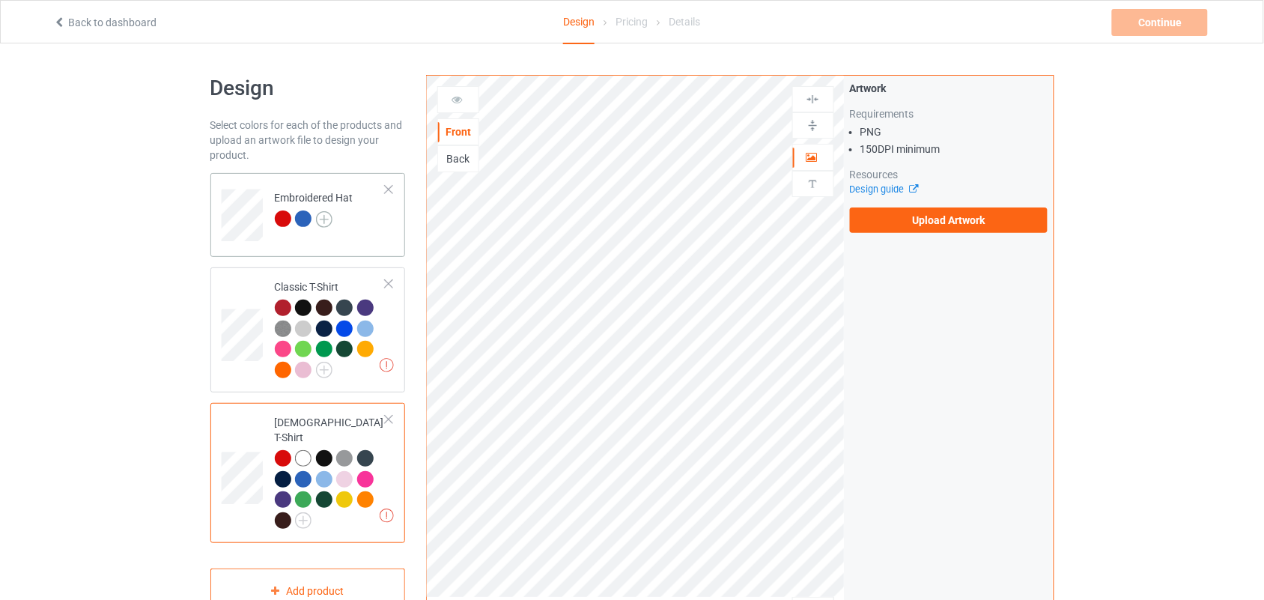  I want to click on a: Design guide, so click(884, 189).